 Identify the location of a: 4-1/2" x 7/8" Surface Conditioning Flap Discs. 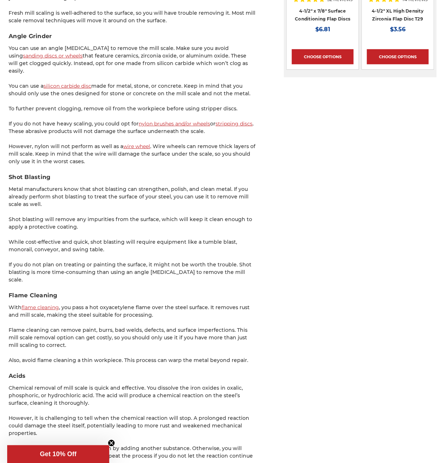
(323, 15).